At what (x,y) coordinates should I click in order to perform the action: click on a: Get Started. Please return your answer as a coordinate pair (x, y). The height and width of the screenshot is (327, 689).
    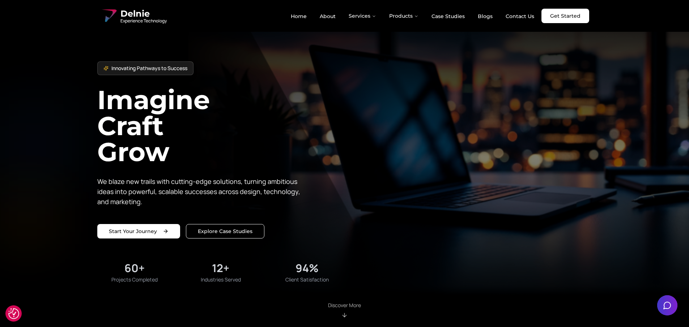
    Looking at the image, I should click on (565, 16).